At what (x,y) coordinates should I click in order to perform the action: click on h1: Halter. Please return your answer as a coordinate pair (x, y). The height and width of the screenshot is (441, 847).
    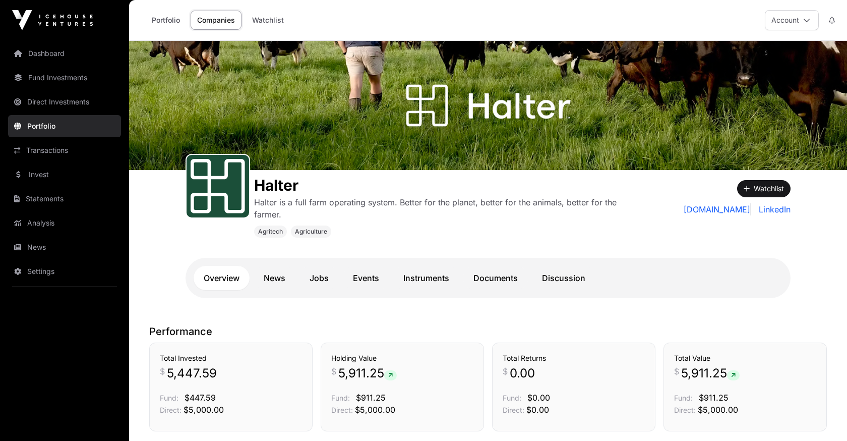
    Looking at the image, I should click on (447, 185).